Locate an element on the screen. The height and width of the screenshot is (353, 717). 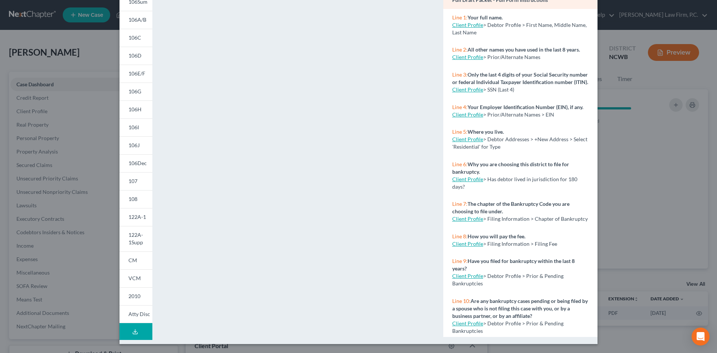
a: 106E/F is located at coordinates (136, 74).